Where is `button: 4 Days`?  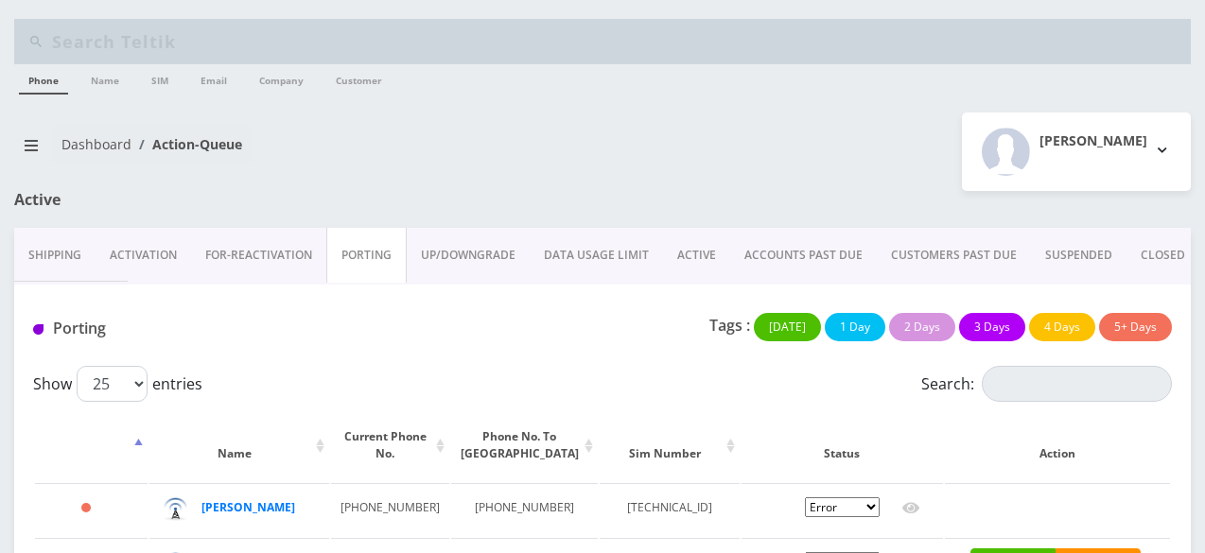
button: 4 Days is located at coordinates (1062, 327).